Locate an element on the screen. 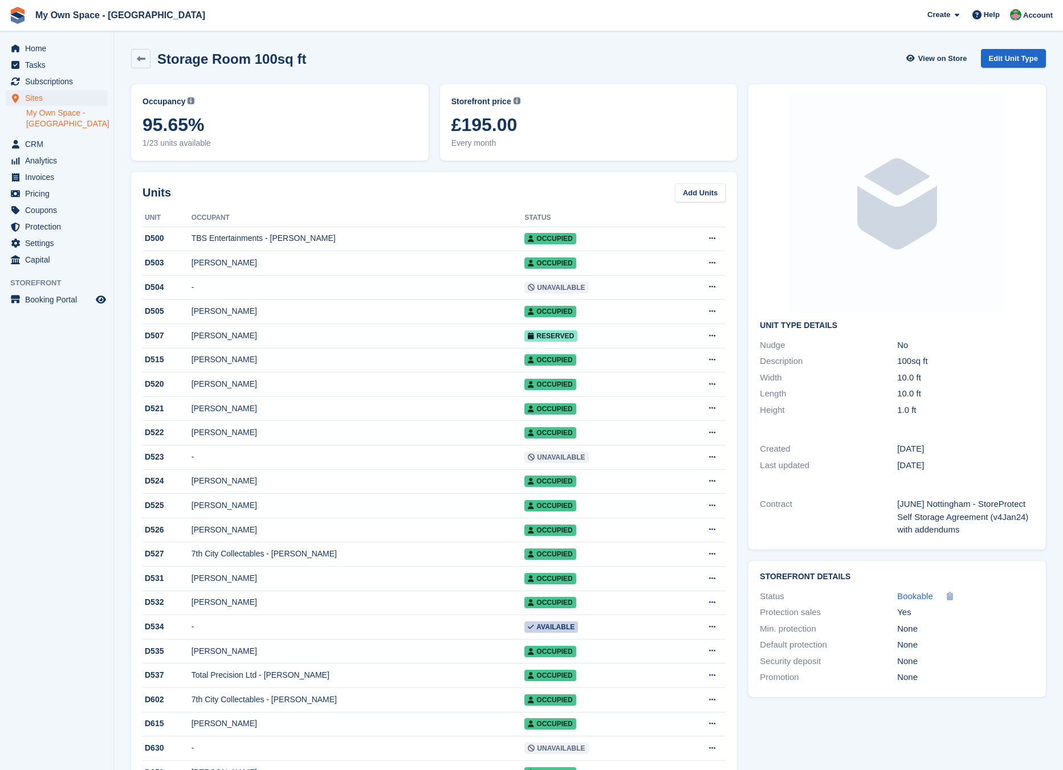 The height and width of the screenshot is (770, 1063). span: Storefront is located at coordinates (62, 283).